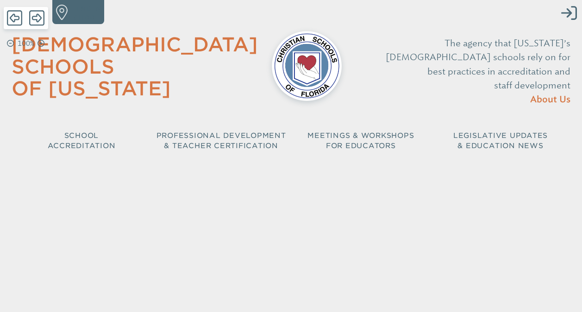 Image resolution: width=582 pixels, height=312 pixels. What do you see at coordinates (500, 141) in the screenshot?
I see `span: Legislative Updates & Education News` at bounding box center [500, 141].